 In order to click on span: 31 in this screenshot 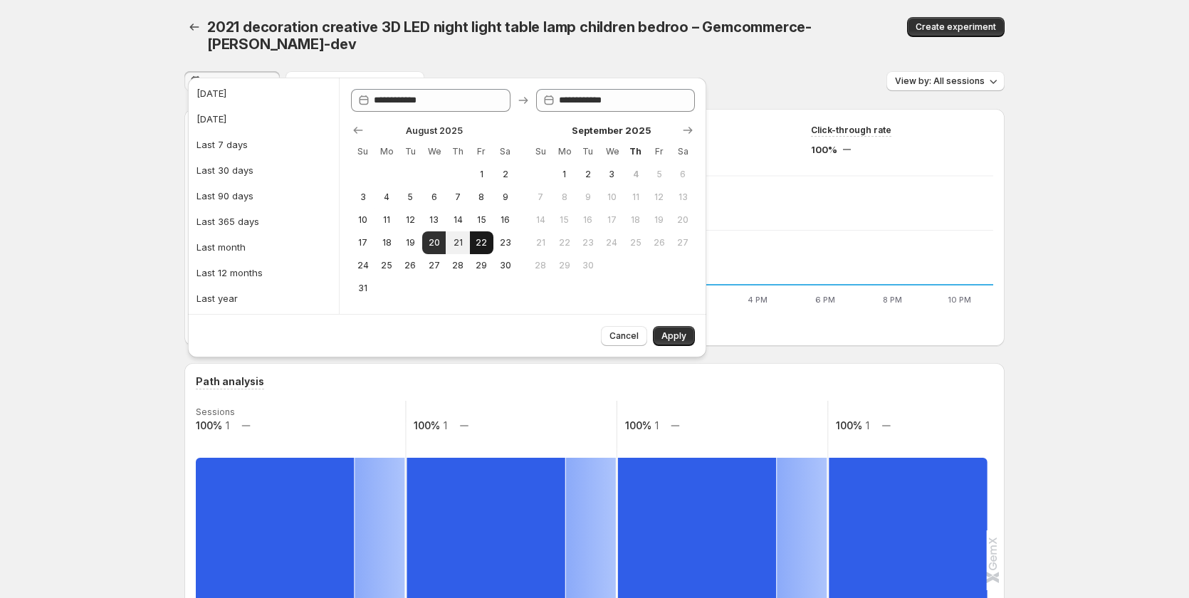, I will do `click(362, 288)`.